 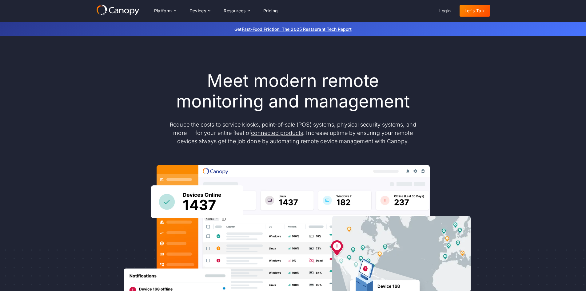 What do you see at coordinates (445, 11) in the screenshot?
I see `a: Login` at bounding box center [445, 11].